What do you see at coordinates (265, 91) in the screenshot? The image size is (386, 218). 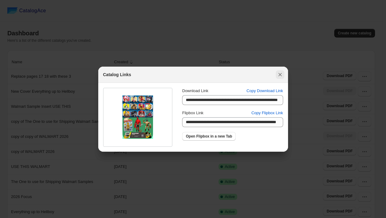 I see `span: Copy Download Link` at bounding box center [265, 91].